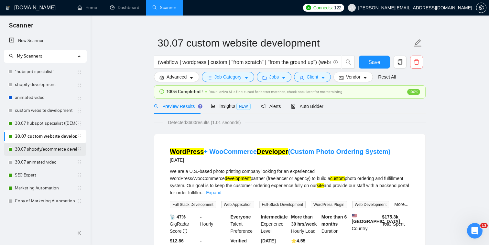 Image resolution: width=489 pixels, height=245 pixels. Describe the element at coordinates (178, 217) in the screenshot. I see `b: 📡 47%` at that location.